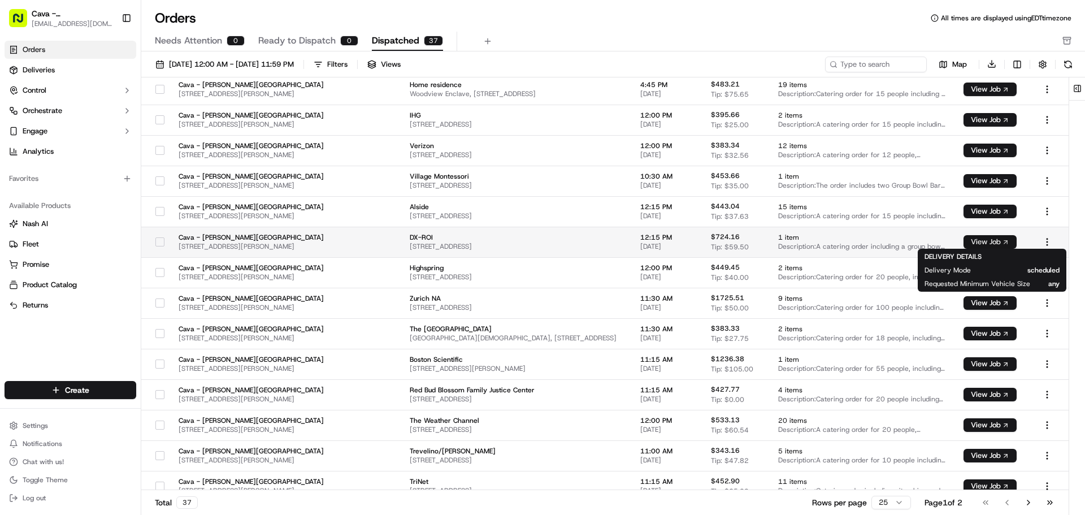  I want to click on a: Analytics, so click(70, 151).